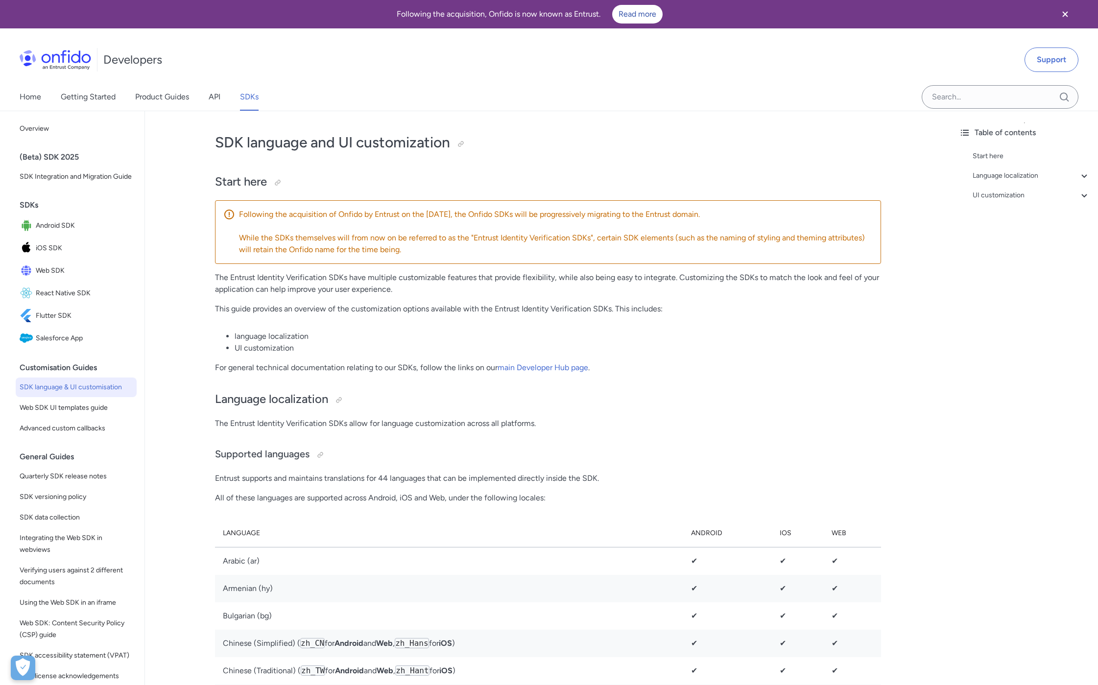  What do you see at coordinates (84, 338) in the screenshot?
I see `span: Salesforce App` at bounding box center [84, 338].